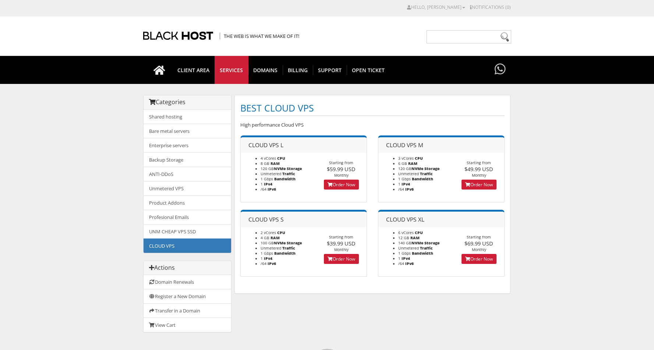 The width and height of the screenshot is (654, 350). Describe the element at coordinates (187, 145) in the screenshot. I see `a: Enterprise servers` at that location.